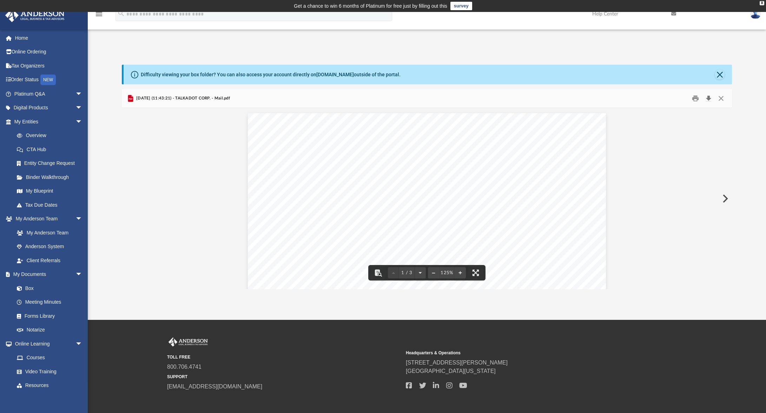 The width and height of the screenshot is (766, 413). Describe the element at coordinates (51, 177) in the screenshot. I see `a: Binder Walkthrough` at that location.